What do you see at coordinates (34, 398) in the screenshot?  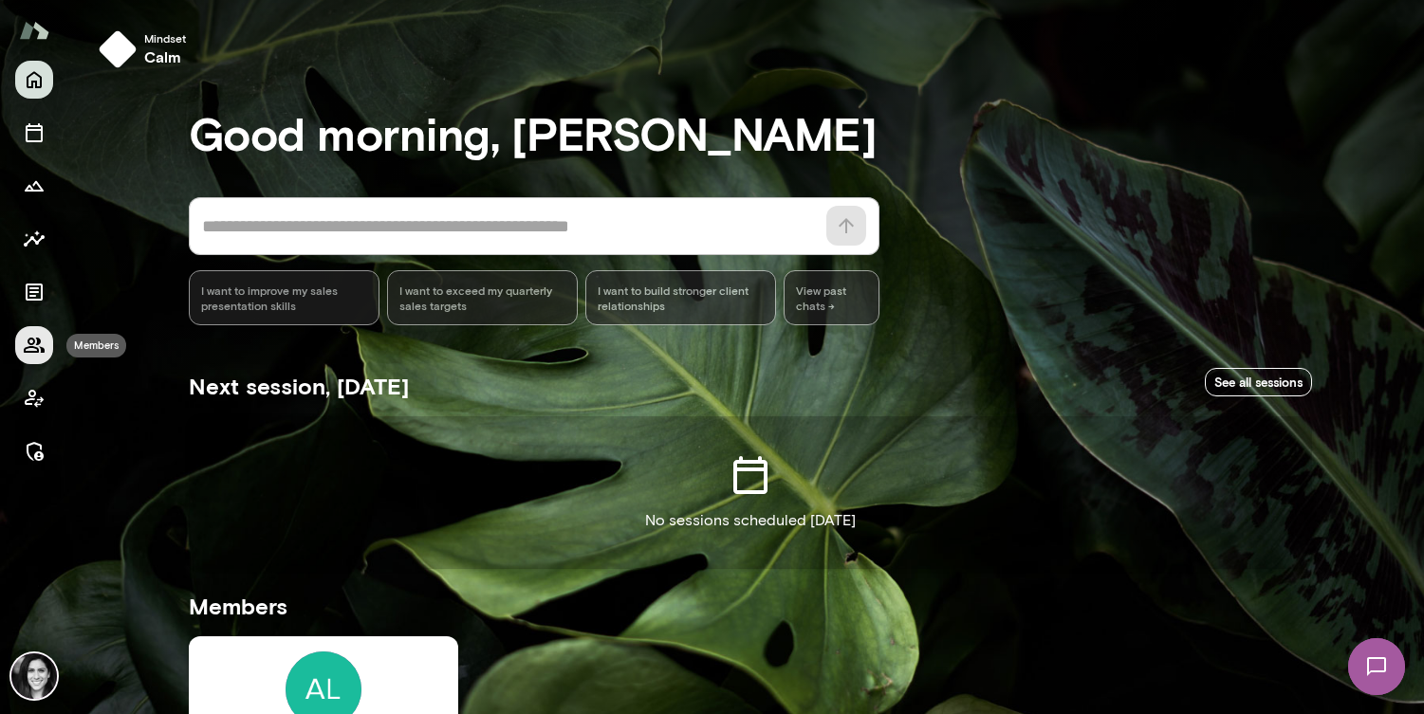 I see `button: Client app` at bounding box center [34, 398].